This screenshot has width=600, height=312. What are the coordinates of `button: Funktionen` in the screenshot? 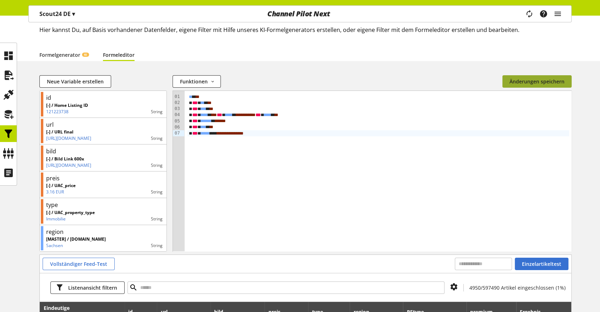 It's located at (197, 81).